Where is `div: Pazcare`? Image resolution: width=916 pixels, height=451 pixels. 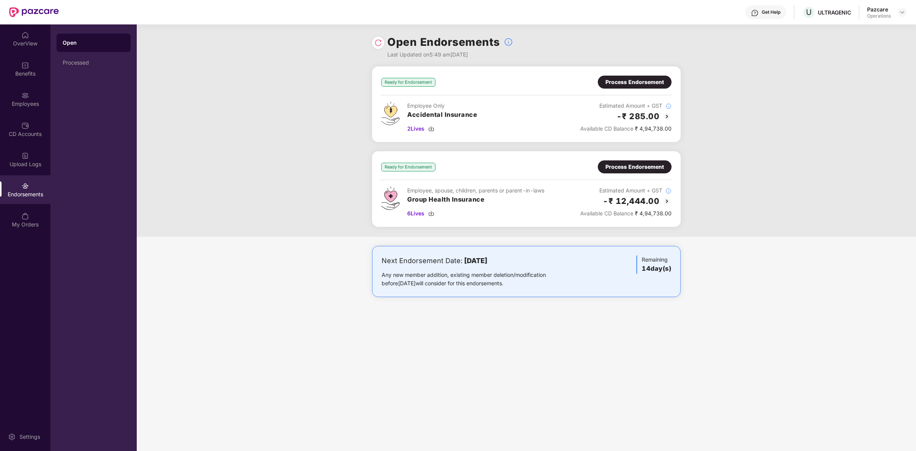
div: Pazcare is located at coordinates (879, 9).